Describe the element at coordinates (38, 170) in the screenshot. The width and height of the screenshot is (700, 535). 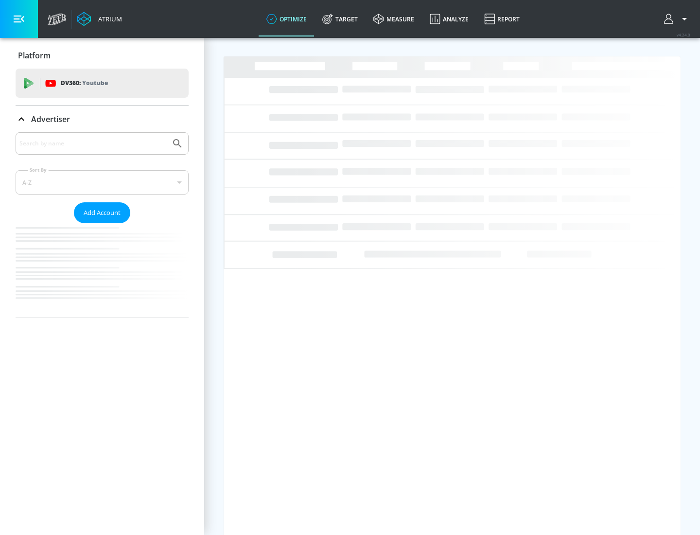
I see `label: Sort By` at that location.